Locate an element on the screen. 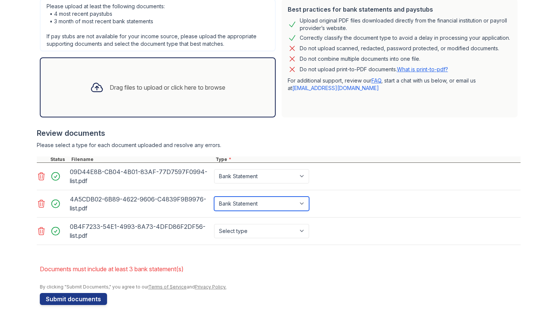  div: Best practices for bank statements and paystubs is located at coordinates (400, 9).